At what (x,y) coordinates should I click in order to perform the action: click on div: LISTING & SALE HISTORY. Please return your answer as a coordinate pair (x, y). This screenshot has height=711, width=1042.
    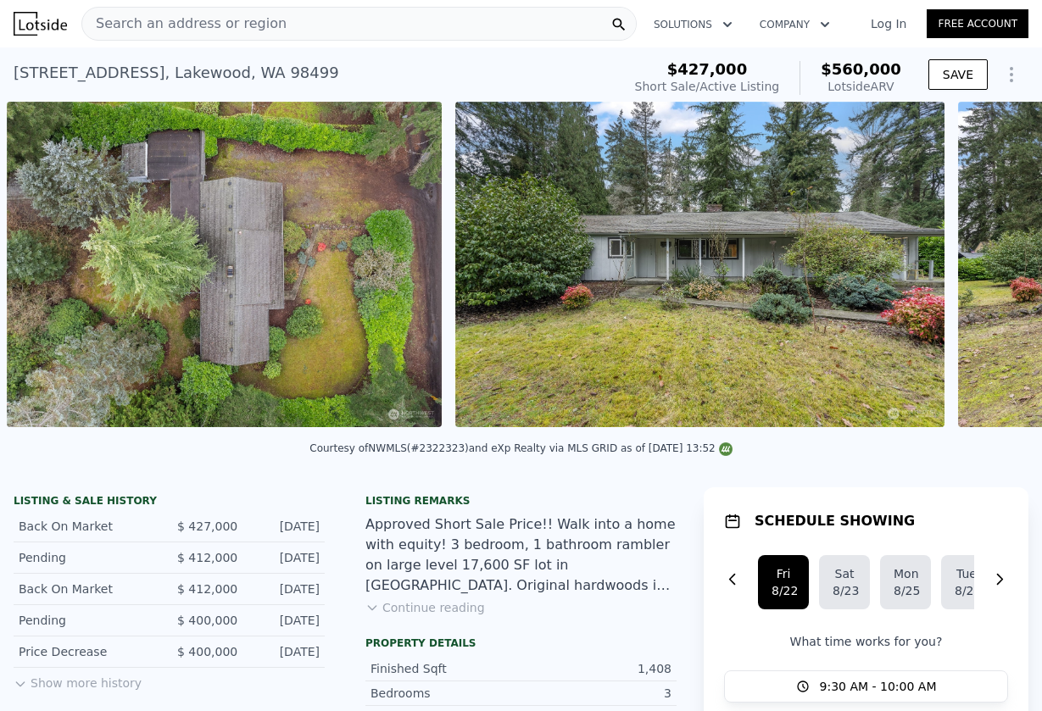
    Looking at the image, I should click on (169, 503).